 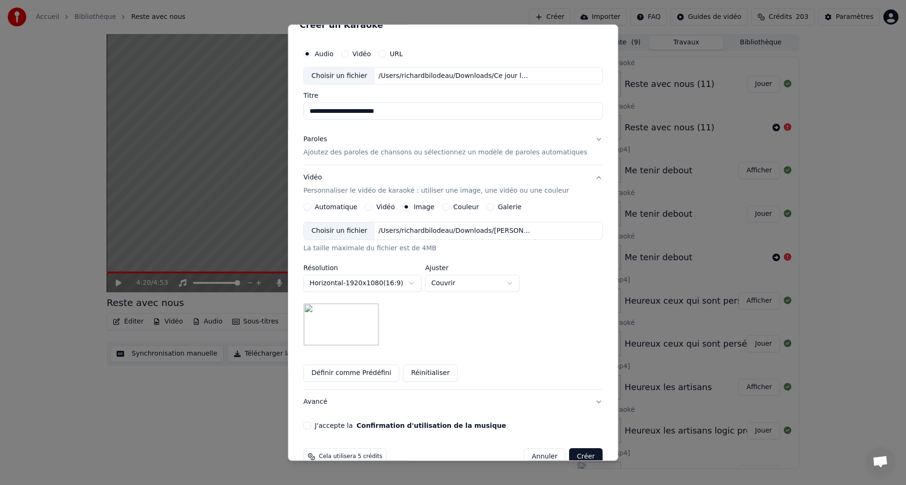 What do you see at coordinates (473, 268) in the screenshot?
I see `label: Ajuster` at bounding box center [473, 268].